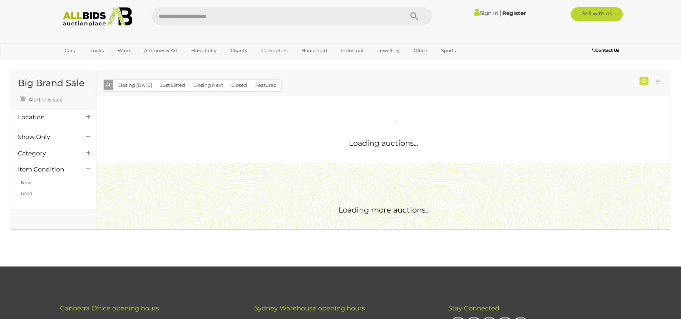 This screenshot has height=319, width=681. What do you see at coordinates (474, 309) in the screenshot?
I see `span: Stay Connected` at bounding box center [474, 309].